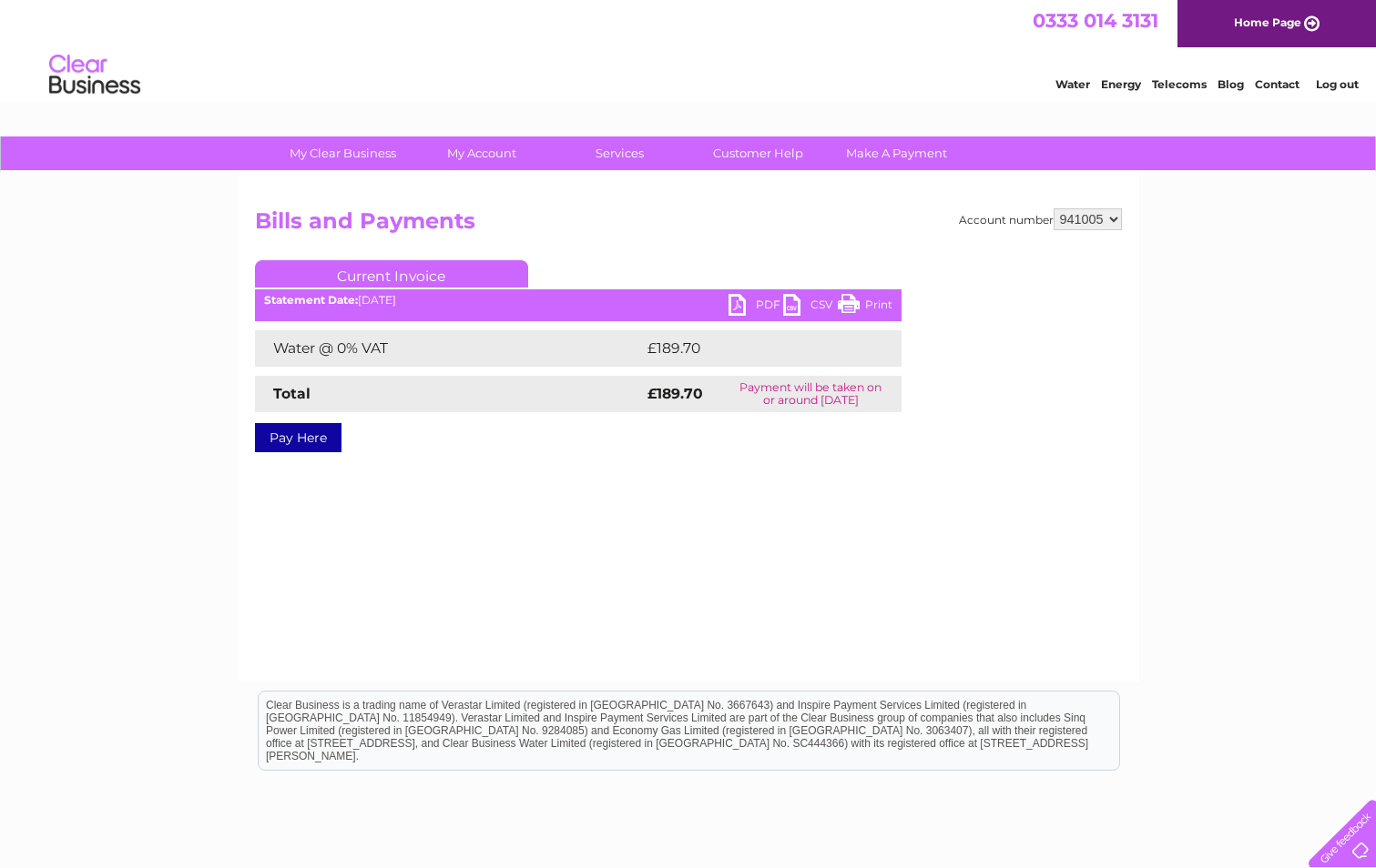 This screenshot has height=868, width=1376. What do you see at coordinates (481, 153) in the screenshot?
I see `a: My Account` at bounding box center [481, 153].